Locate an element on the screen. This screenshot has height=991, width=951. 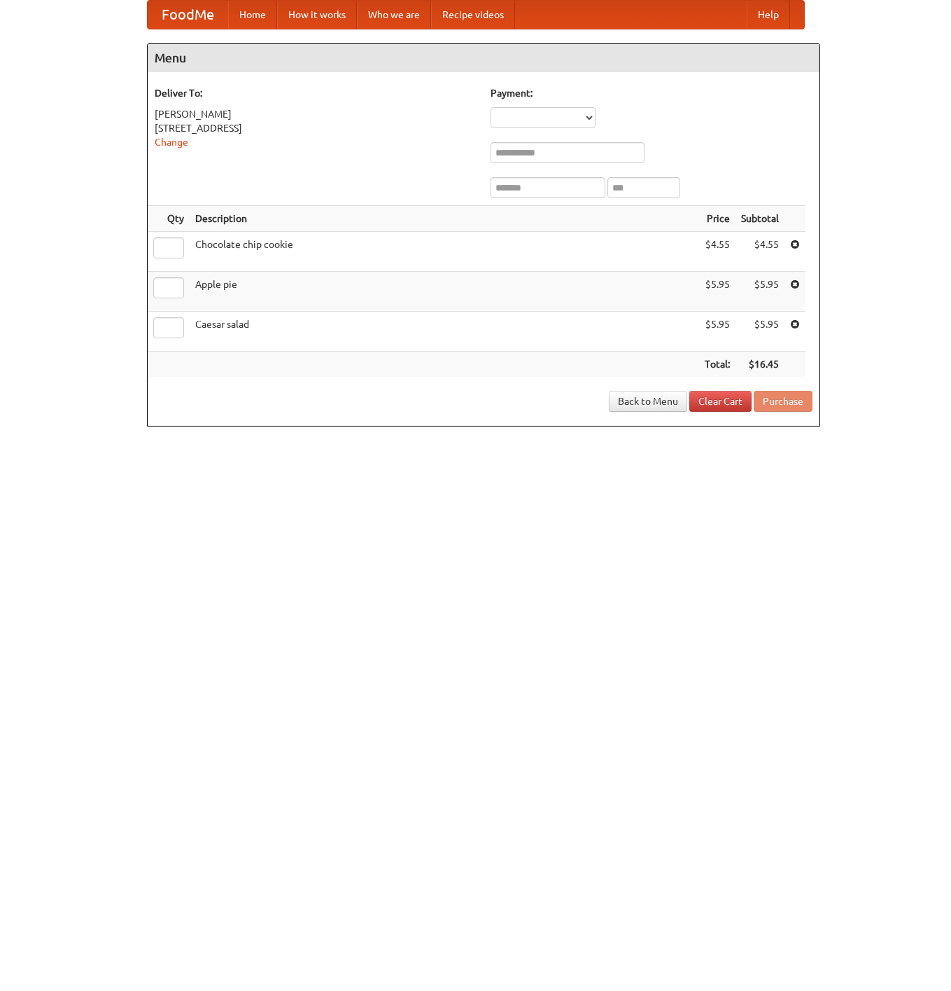
a: Clear Cart is located at coordinates (720, 401).